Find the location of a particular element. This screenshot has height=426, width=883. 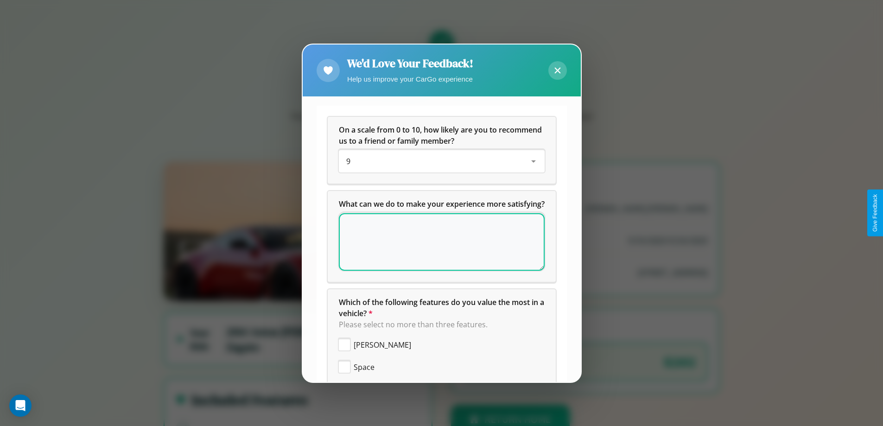

span: Which of the following features do you value the most in a vehicle? is located at coordinates (442, 308).